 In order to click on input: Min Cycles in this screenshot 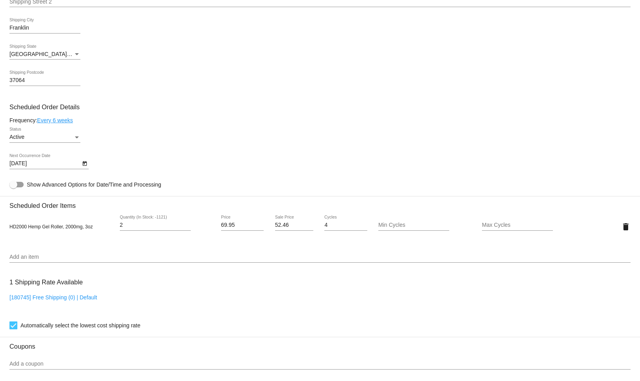, I will do `click(414, 225)`.